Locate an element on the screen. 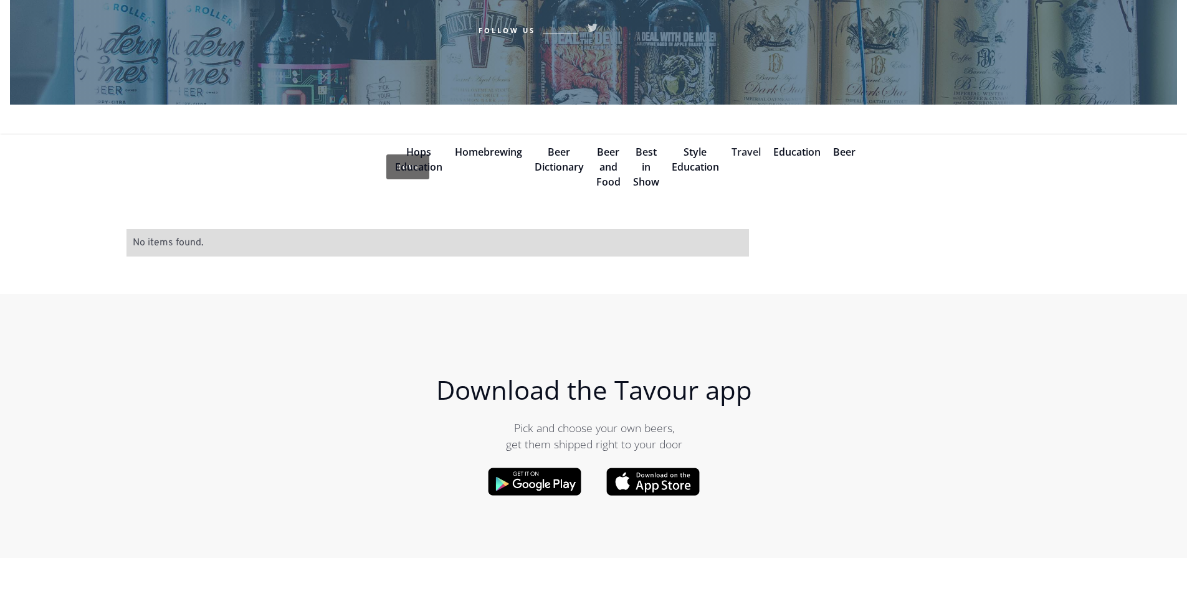  h6: Follow Us is located at coordinates (506, 30).